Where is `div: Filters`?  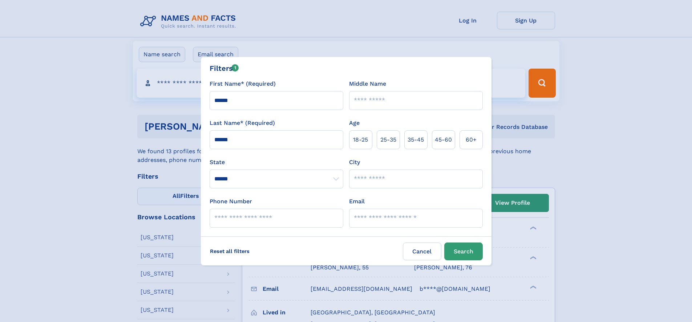 div: Filters is located at coordinates (224, 68).